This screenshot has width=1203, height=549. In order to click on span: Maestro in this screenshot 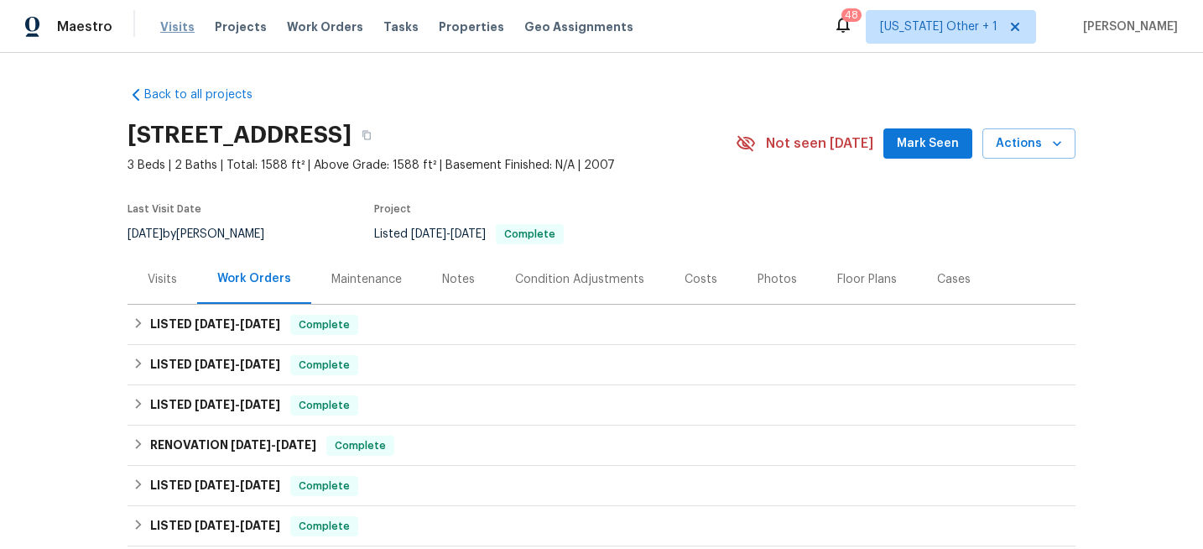, I will do `click(85, 27)`.